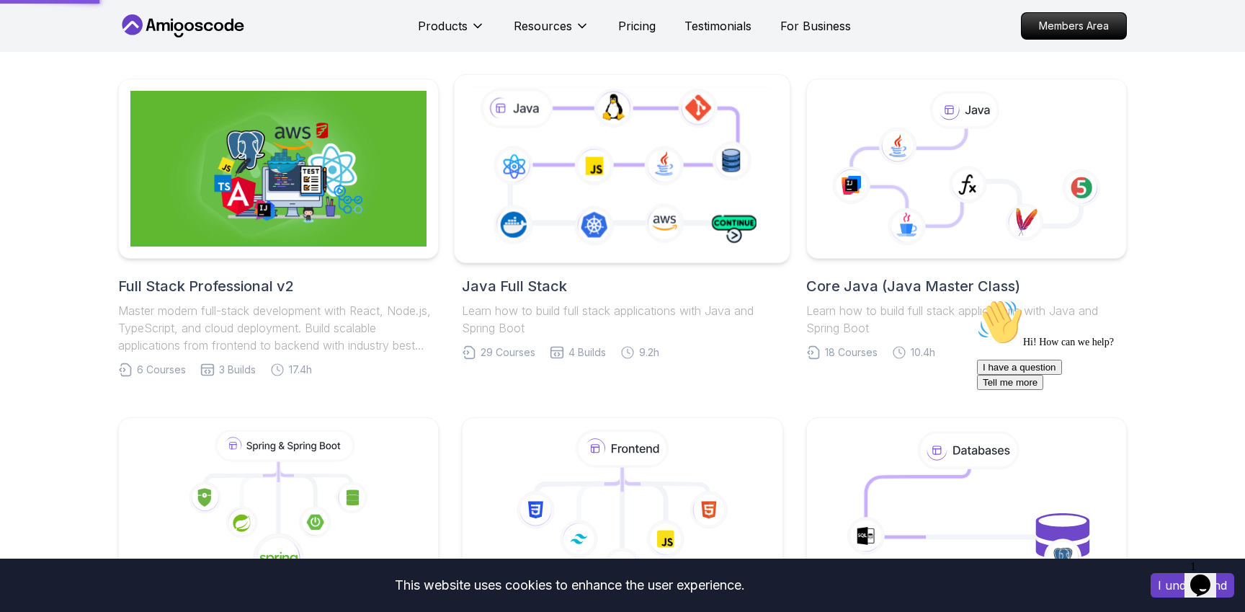 This screenshot has width=1245, height=612. I want to click on p: For Business, so click(815, 26).